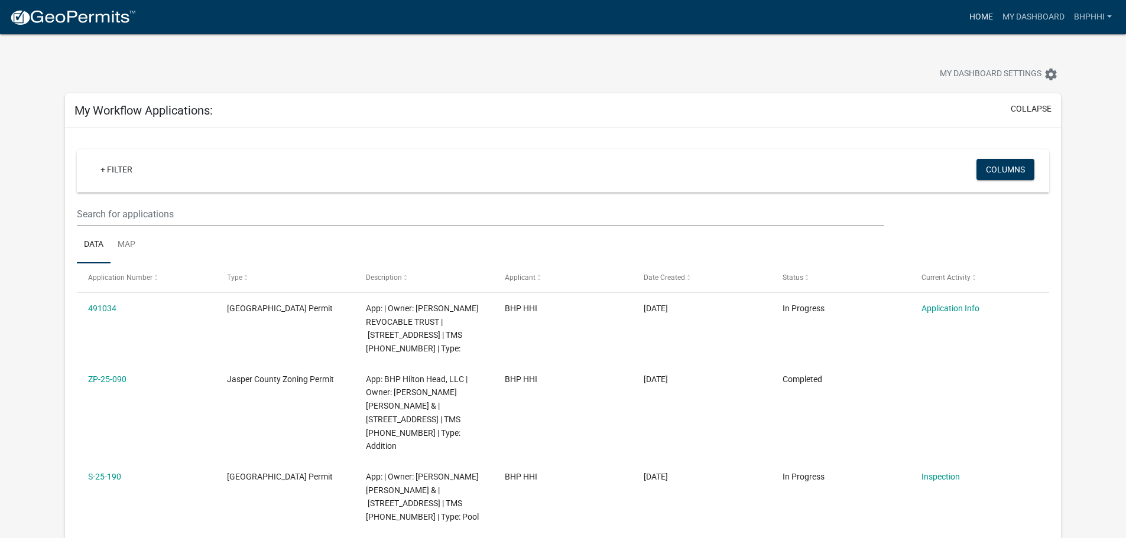 The width and height of the screenshot is (1126, 538). Describe the element at coordinates (1051, 74) in the screenshot. I see `i: settings` at that location.